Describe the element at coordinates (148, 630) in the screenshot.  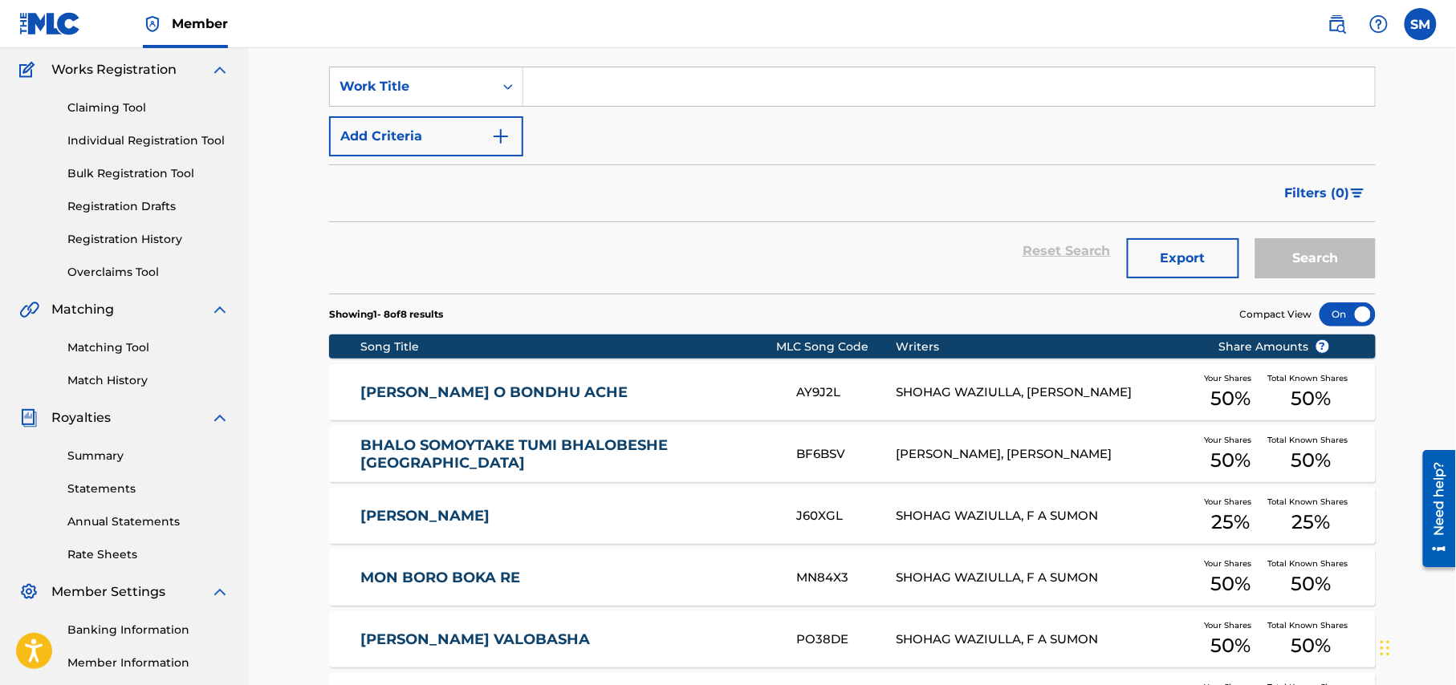
I see `a: Banking Information` at that location.